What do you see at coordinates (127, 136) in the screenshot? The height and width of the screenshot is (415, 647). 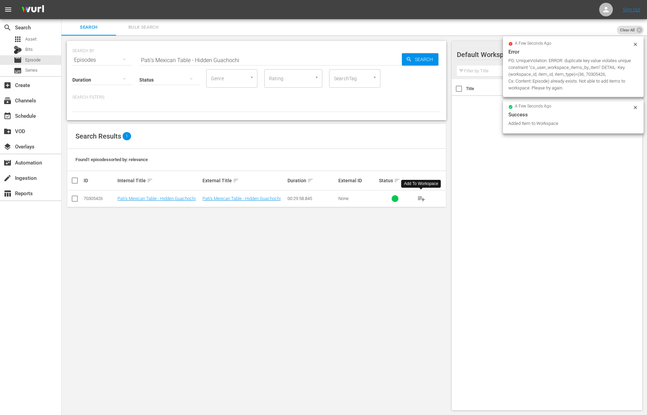 I see `span: 1` at bounding box center [127, 136].